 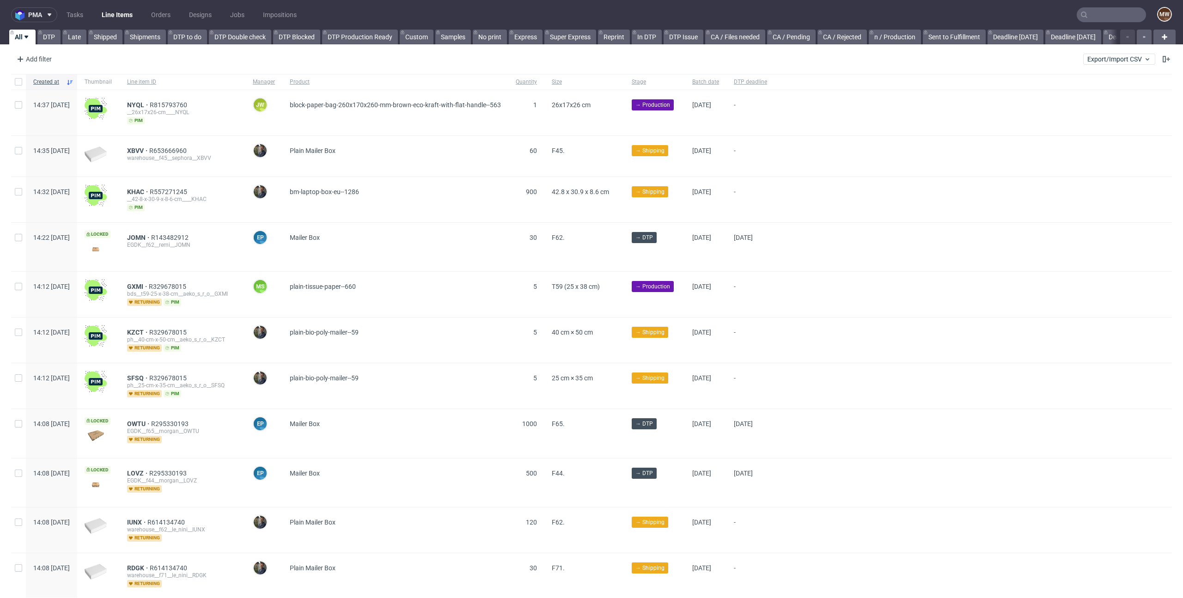 What do you see at coordinates (576, 286) in the screenshot?
I see `span: T59 (25 x 38 cm)` at bounding box center [576, 286].